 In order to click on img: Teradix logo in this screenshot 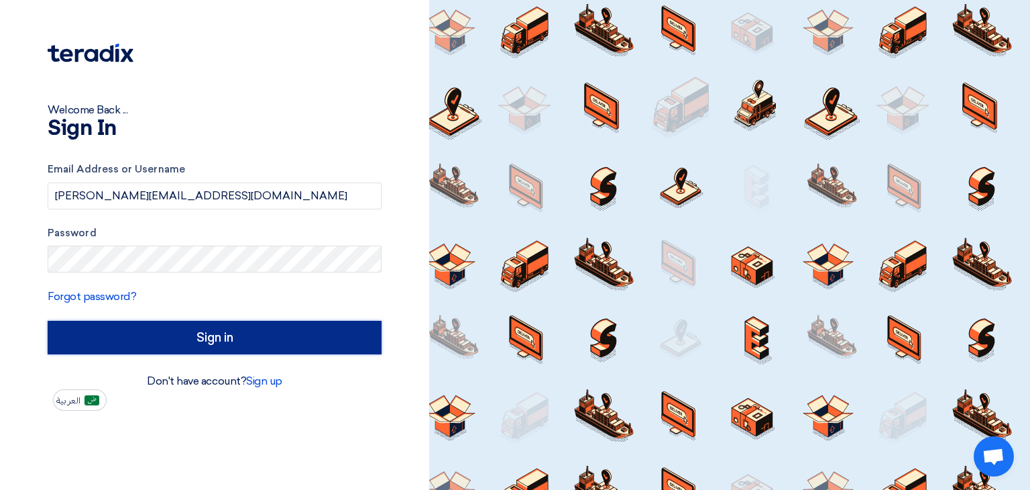, I will do `click(91, 53)`.